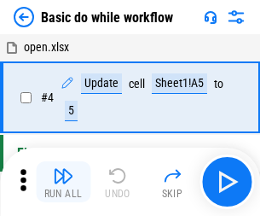 The height and width of the screenshot is (216, 260). I want to click on button: Skip, so click(172, 182).